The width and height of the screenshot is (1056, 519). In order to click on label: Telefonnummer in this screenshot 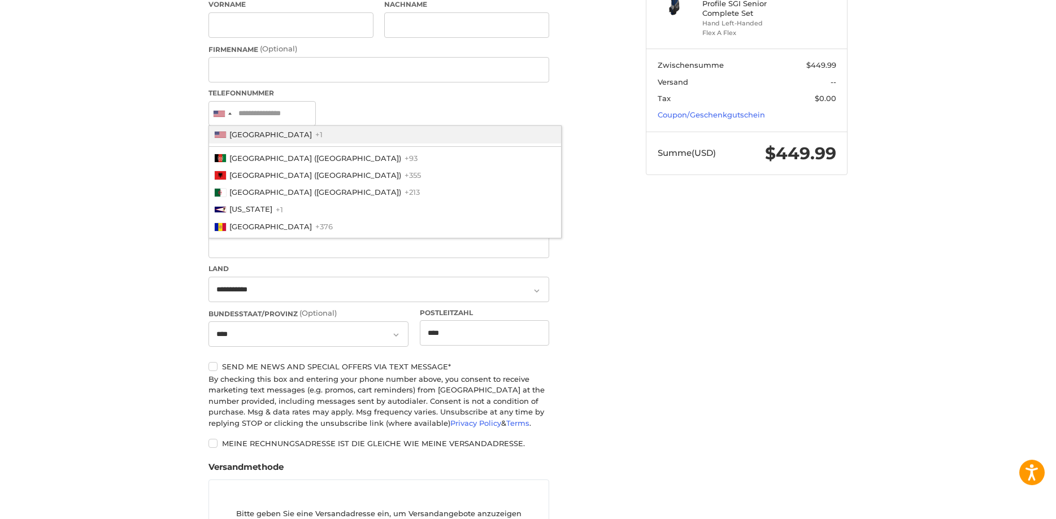, I will do `click(379, 93)`.